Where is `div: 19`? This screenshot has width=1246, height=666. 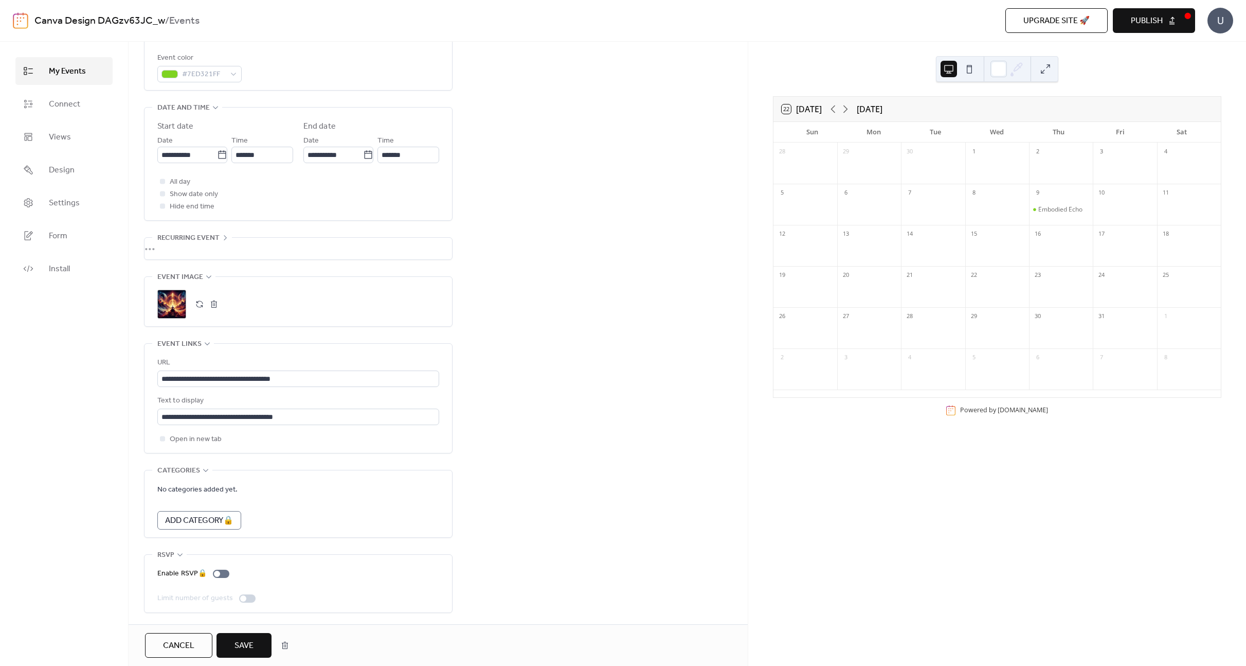 div: 19 is located at coordinates (782, 275).